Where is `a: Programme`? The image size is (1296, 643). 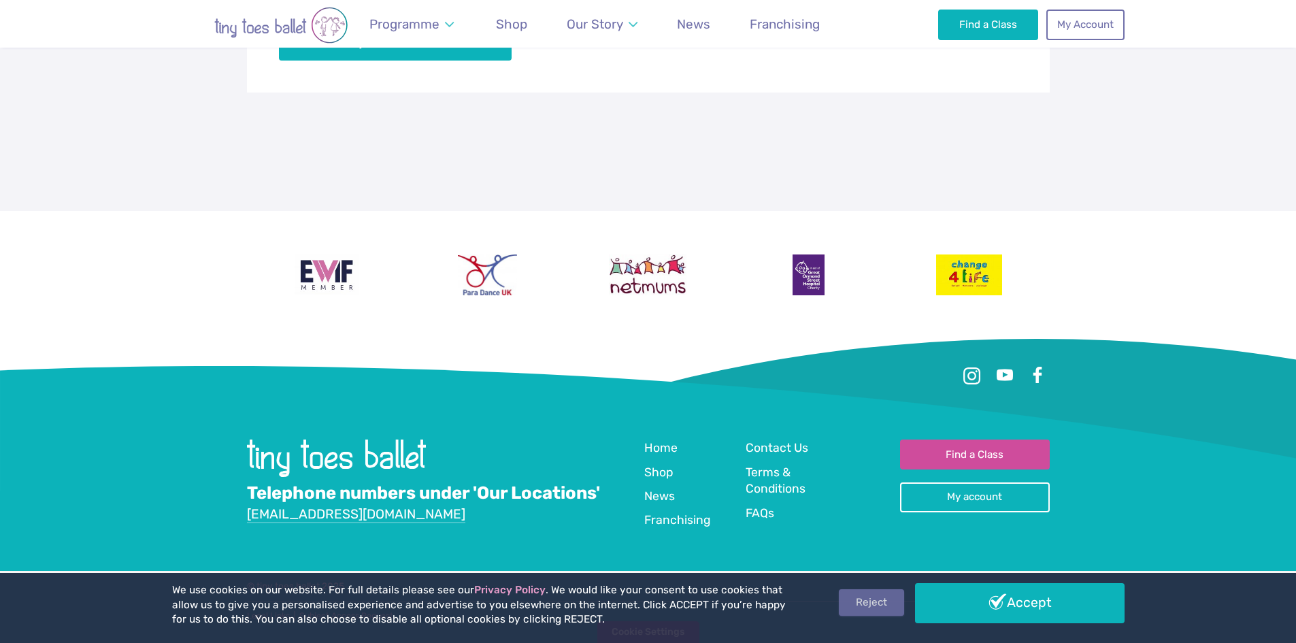 a: Programme is located at coordinates (411, 24).